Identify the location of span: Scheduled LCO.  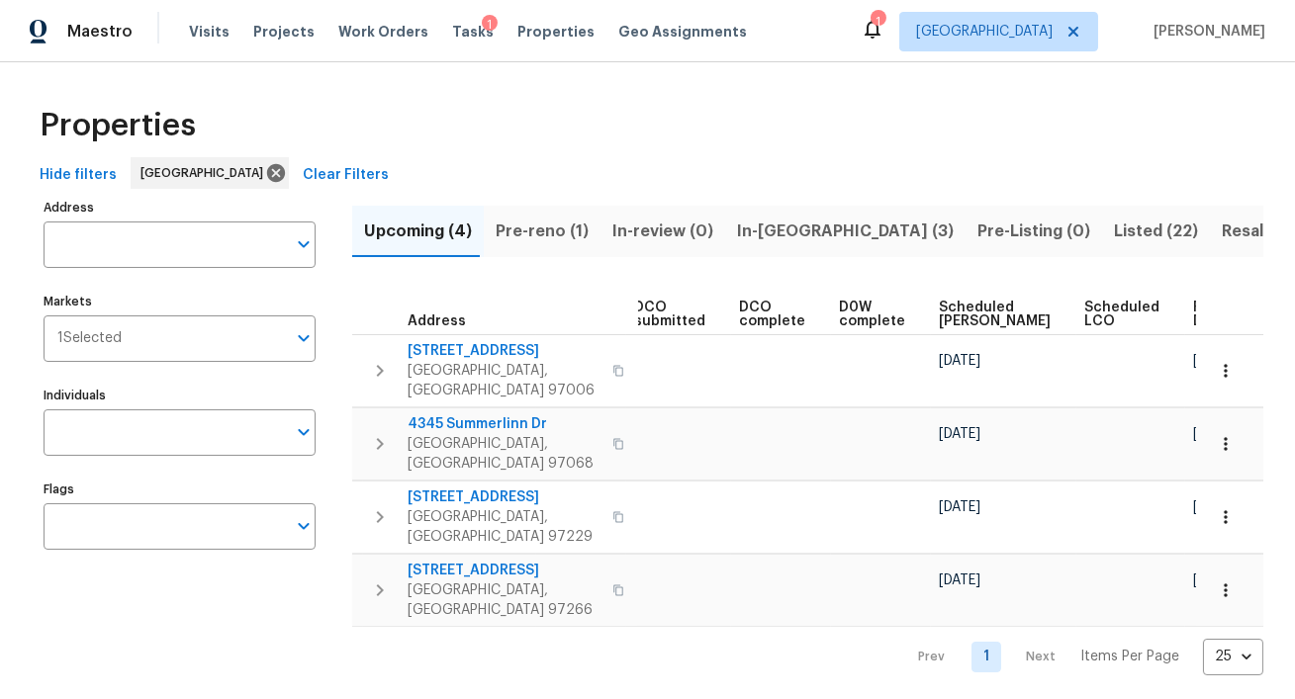
(1121, 314).